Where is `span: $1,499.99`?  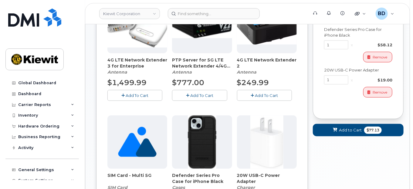
span: $1,499.99 is located at coordinates (127, 83).